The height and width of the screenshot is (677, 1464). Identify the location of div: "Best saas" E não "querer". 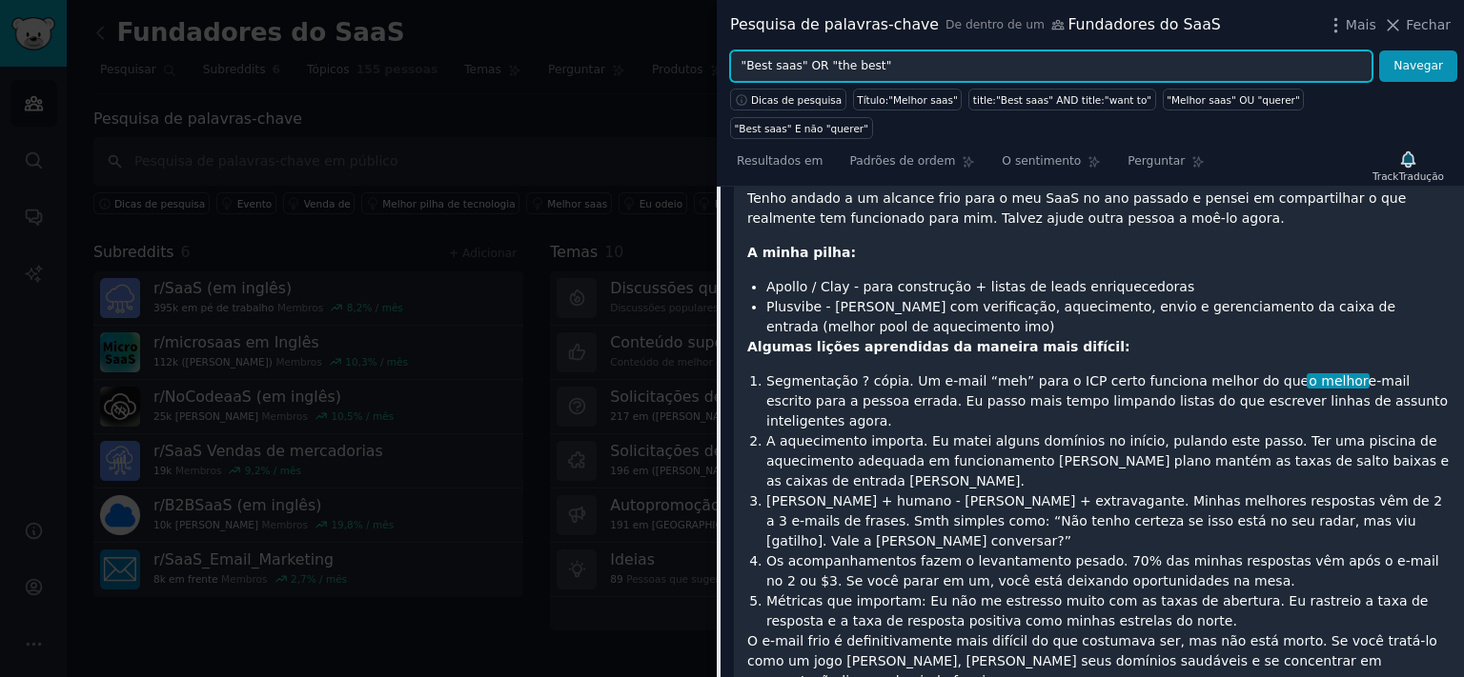
(801, 129).